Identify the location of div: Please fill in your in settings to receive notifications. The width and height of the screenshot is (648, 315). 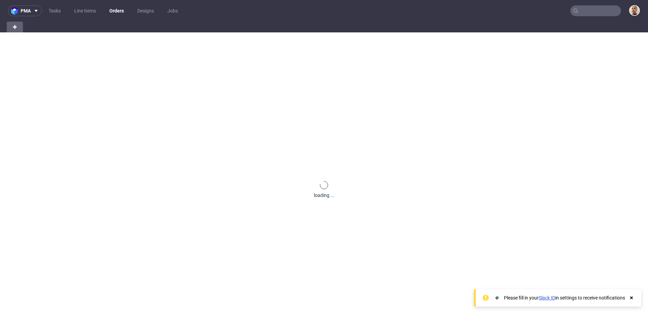
(564, 298).